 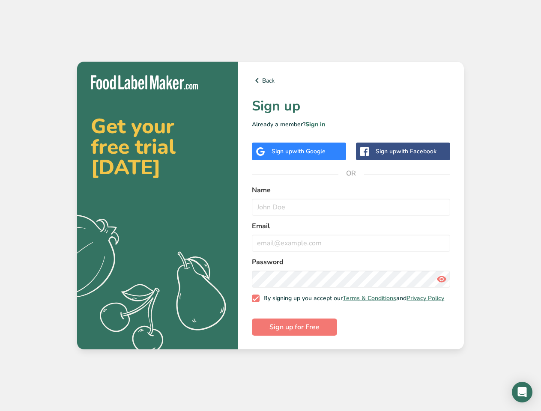 What do you see at coordinates (315, 124) in the screenshot?
I see `a: Sign in` at bounding box center [315, 124].